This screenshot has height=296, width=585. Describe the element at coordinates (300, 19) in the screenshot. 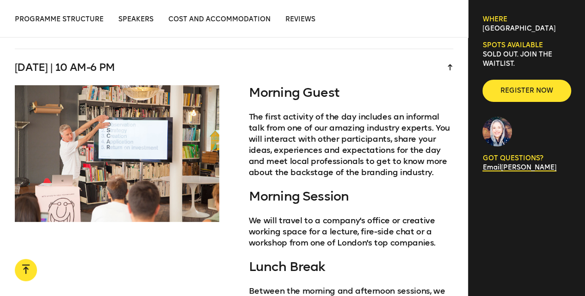

I see `span: Reviews` at that location.